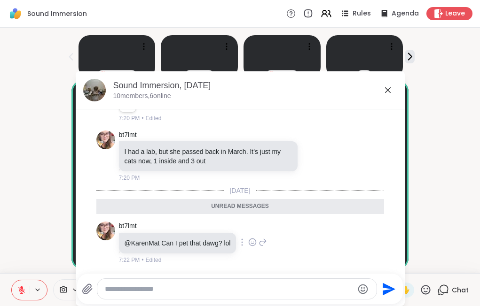 The height and width of the screenshot is (306, 480). I want to click on div: Unread messages, so click(240, 207).